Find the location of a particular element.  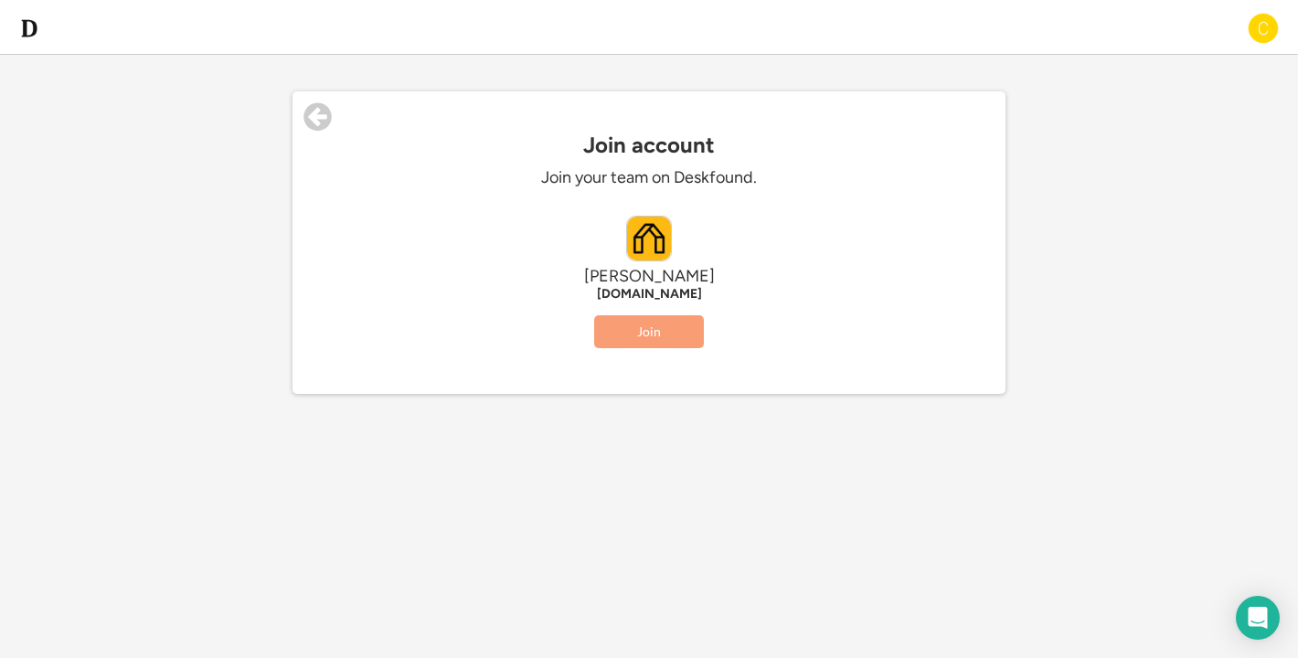

img: C.png is located at coordinates (1263, 28).